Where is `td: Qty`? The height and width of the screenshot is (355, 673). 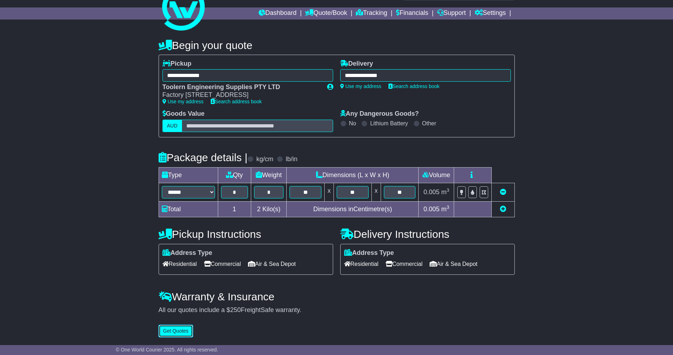
td: Qty is located at coordinates (234, 175).